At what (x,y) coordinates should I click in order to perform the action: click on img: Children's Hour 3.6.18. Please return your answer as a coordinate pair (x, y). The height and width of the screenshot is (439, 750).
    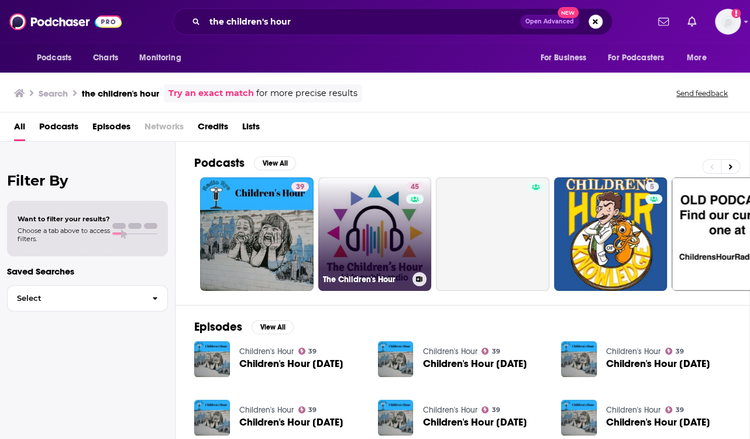
    Looking at the image, I should click on (212, 359).